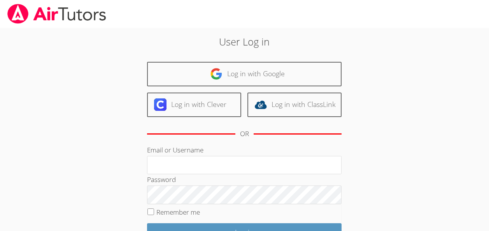 The height and width of the screenshot is (231, 489). I want to click on a: Log in with ClassLink, so click(294, 105).